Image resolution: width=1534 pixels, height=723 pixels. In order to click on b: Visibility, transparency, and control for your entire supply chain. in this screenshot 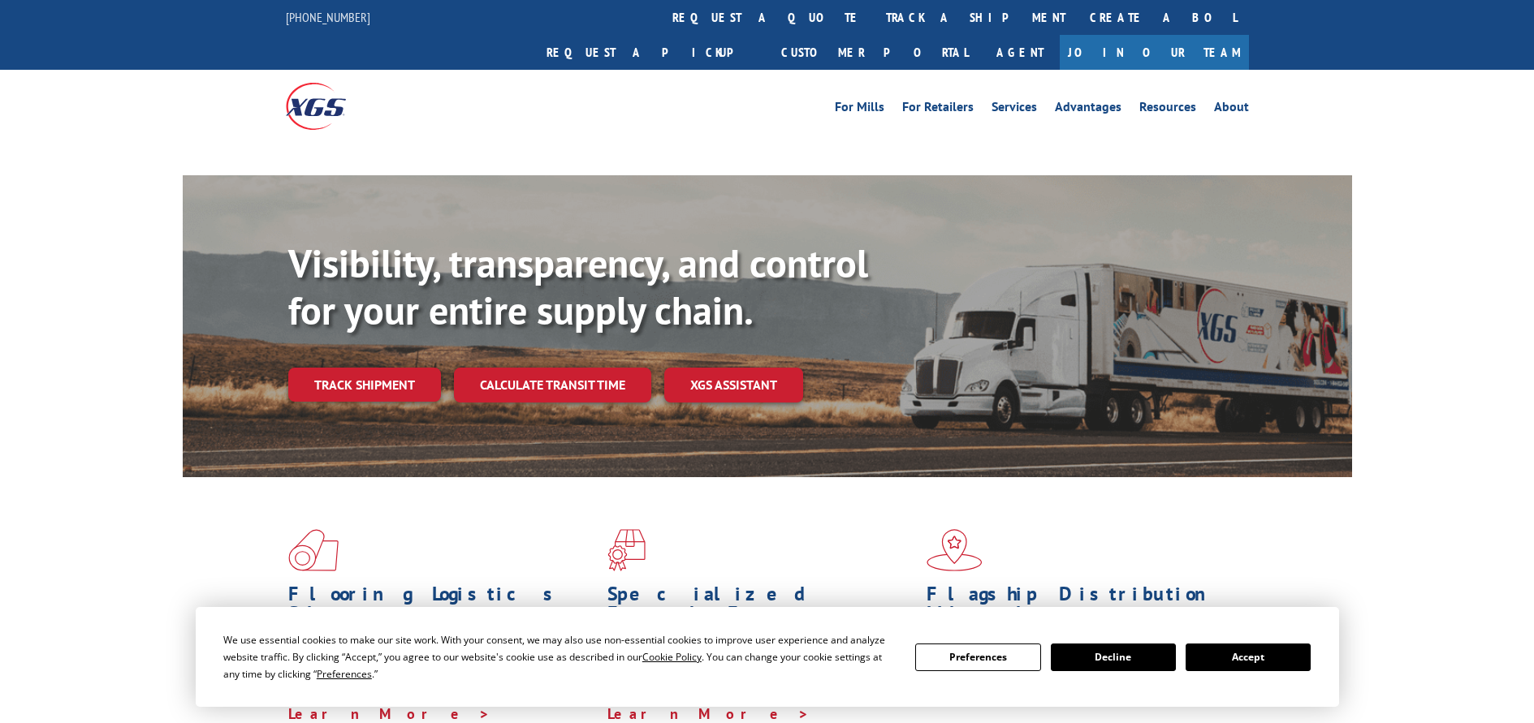, I will do `click(578, 287)`.